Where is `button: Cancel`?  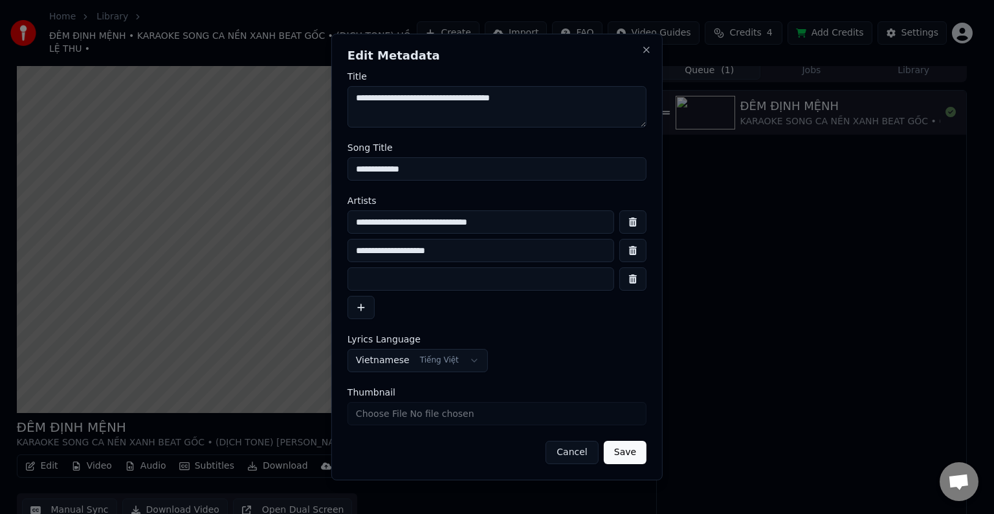
button: Cancel is located at coordinates (572, 453).